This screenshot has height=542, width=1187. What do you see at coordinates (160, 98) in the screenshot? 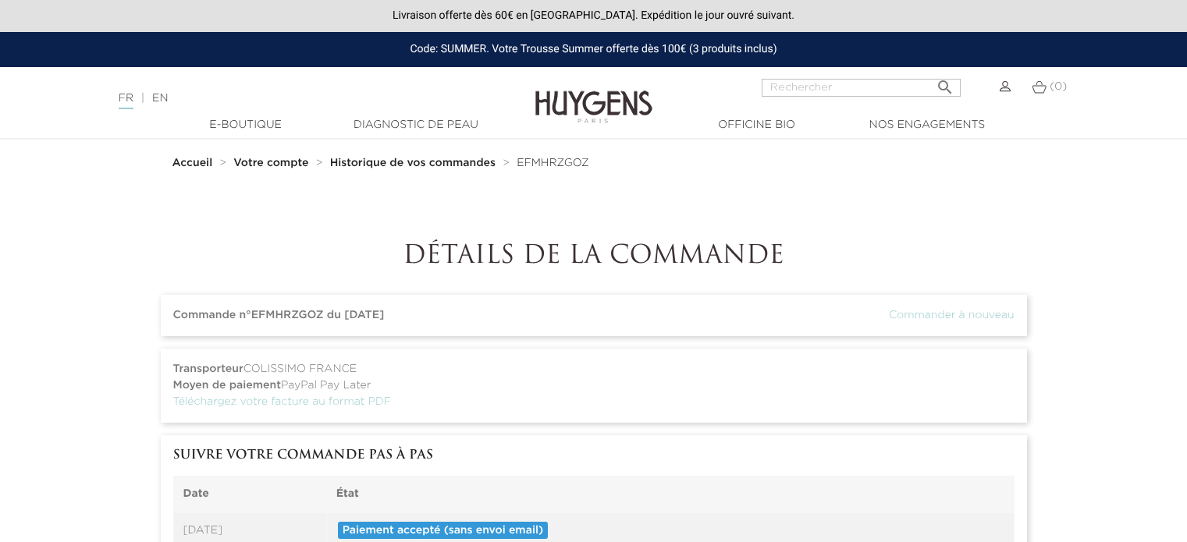
I see `a: EN` at bounding box center [160, 98].